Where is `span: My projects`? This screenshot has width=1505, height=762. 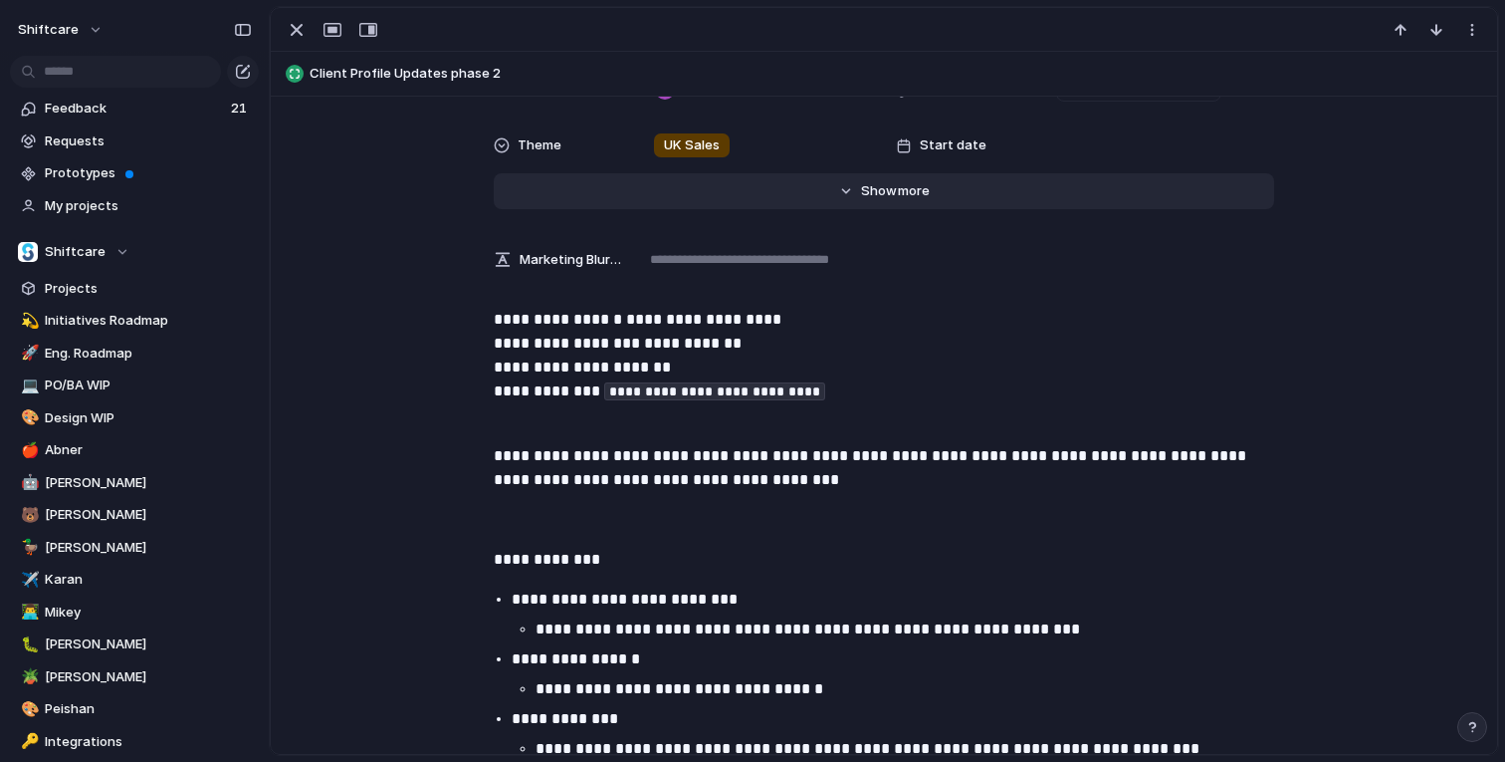
span: My projects is located at coordinates (148, 206).